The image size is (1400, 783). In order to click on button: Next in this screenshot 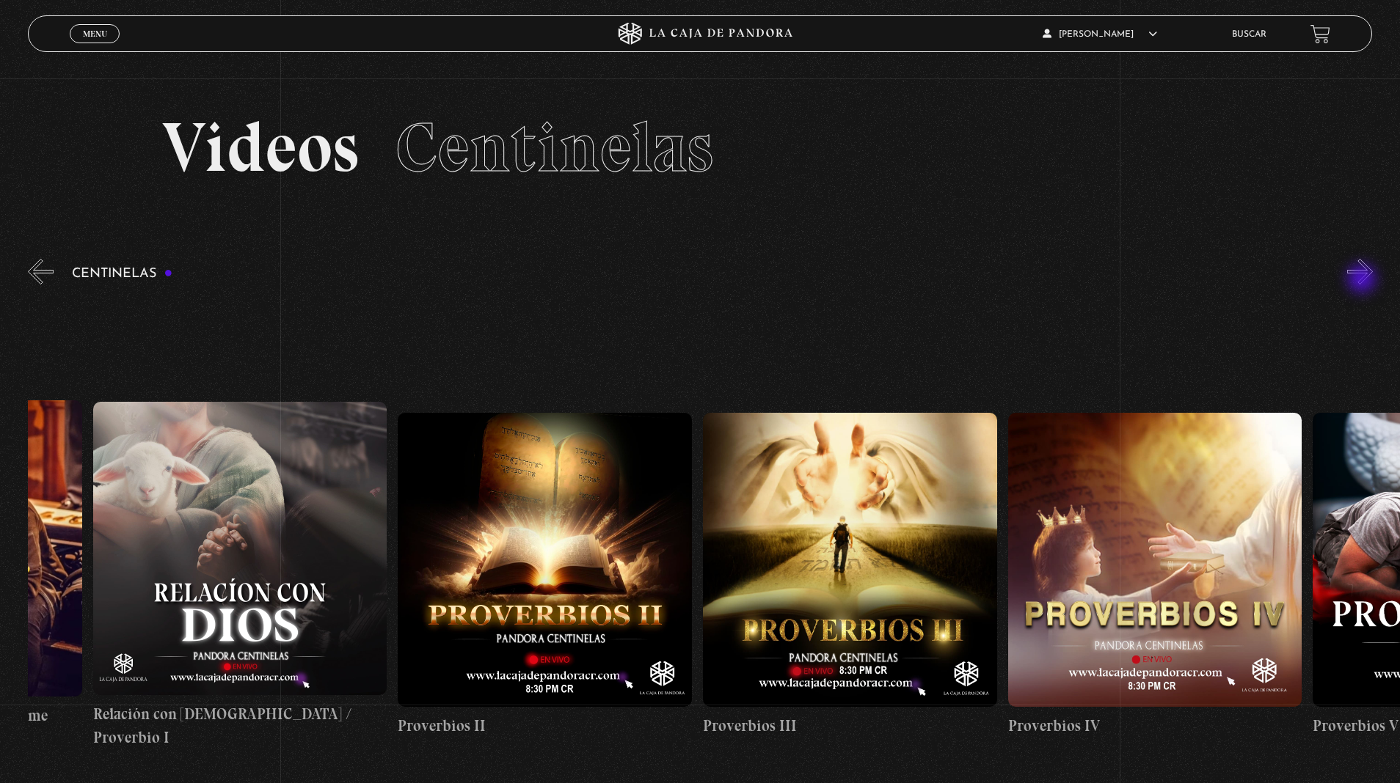, I will do `click(1359, 271)`.